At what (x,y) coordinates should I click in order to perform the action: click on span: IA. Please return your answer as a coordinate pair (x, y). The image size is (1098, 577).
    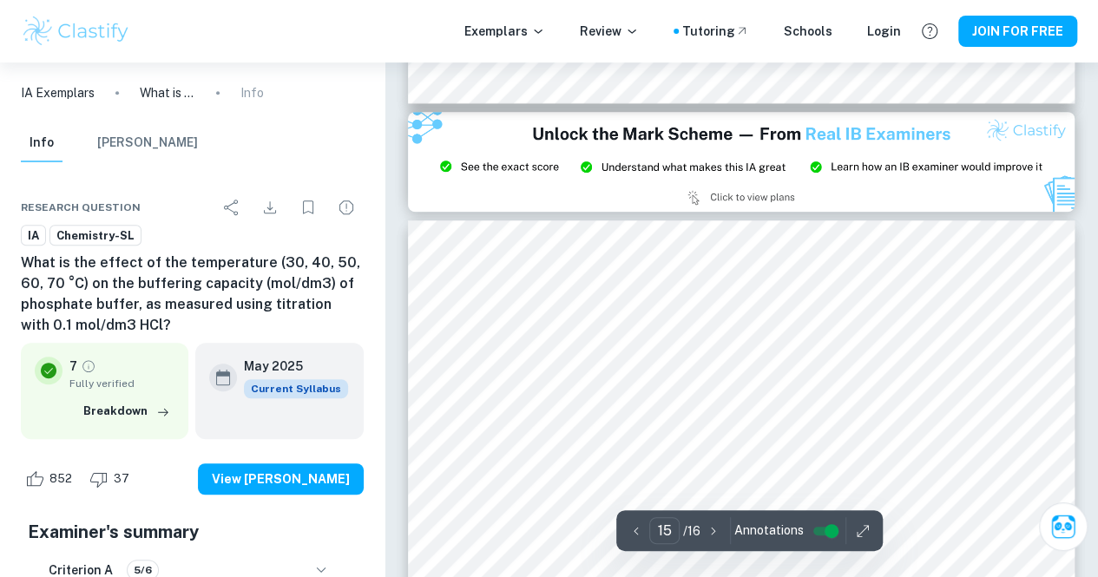
    Looking at the image, I should click on (33, 236).